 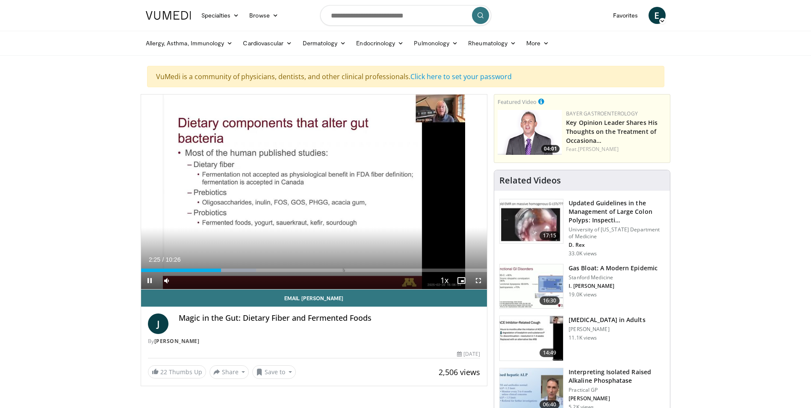 I want to click on h3: Interpreting Isolated Raised Alkaline Phosphatase, so click(x=616, y=376).